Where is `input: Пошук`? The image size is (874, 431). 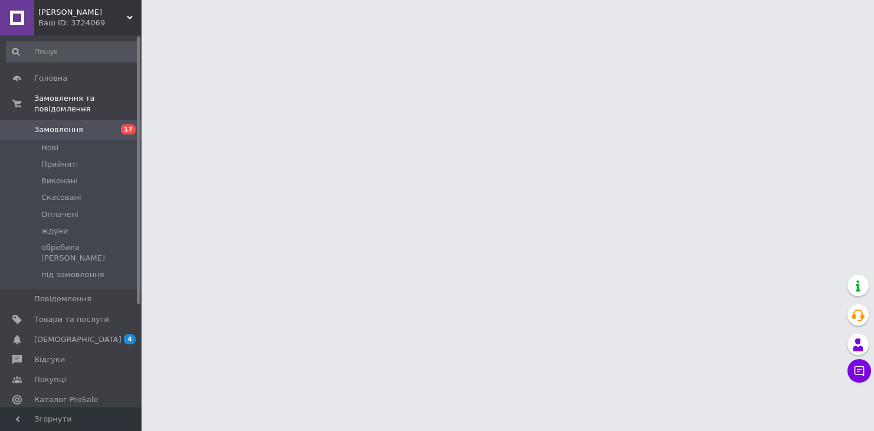
input: Пошук is located at coordinates (73, 52).